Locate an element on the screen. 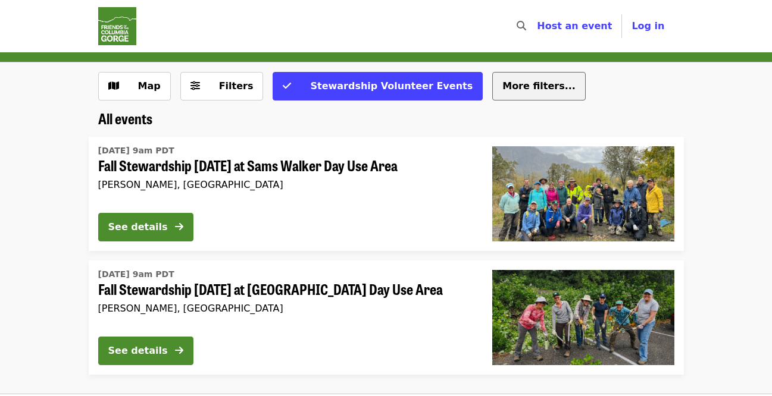  a: See details for "Fall Stewardship Saturday at Sams Walker Day Use Area" is located at coordinates (386, 194).